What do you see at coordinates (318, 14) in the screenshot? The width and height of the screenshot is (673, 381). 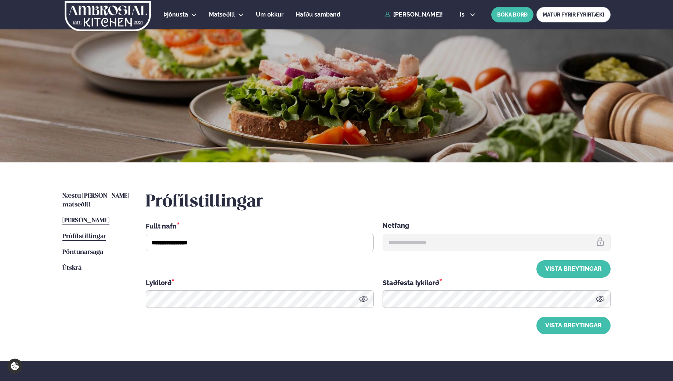 I see `span: Hafðu samband` at bounding box center [318, 14].